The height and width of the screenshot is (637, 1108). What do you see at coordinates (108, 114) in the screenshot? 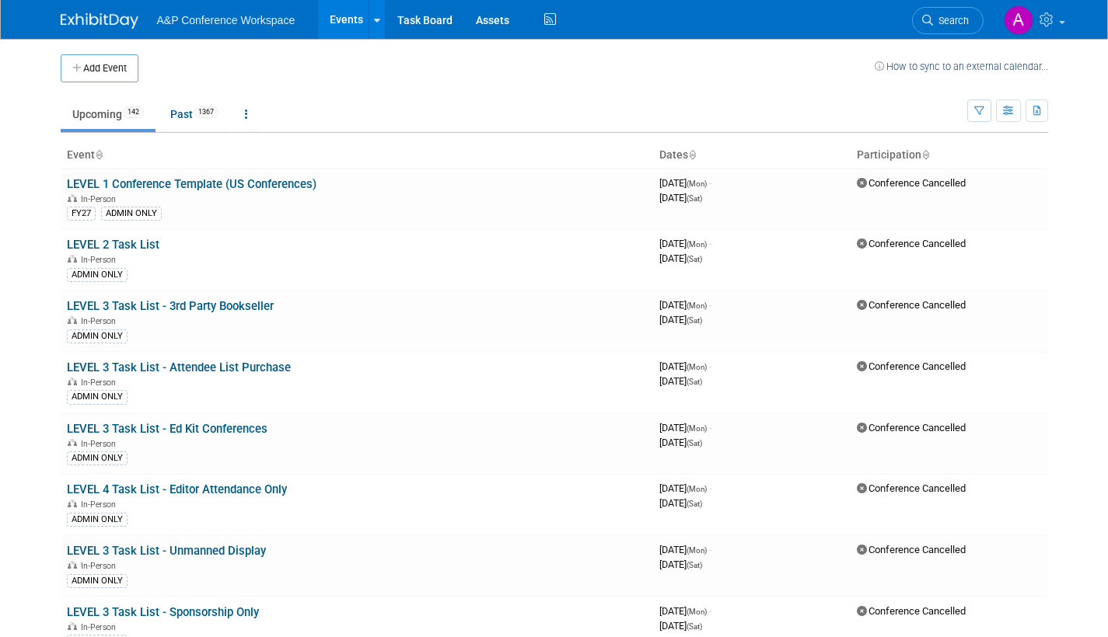
I see `a: Upcoming142` at bounding box center [108, 114].